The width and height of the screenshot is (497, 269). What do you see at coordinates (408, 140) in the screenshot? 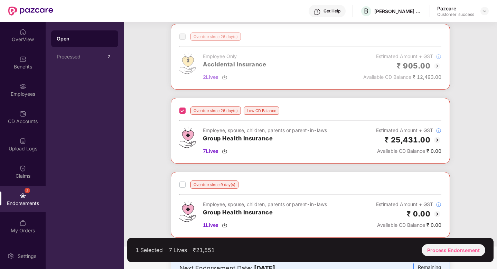
I see `h2: ₹ 25,431.00` at bounding box center [408, 140].